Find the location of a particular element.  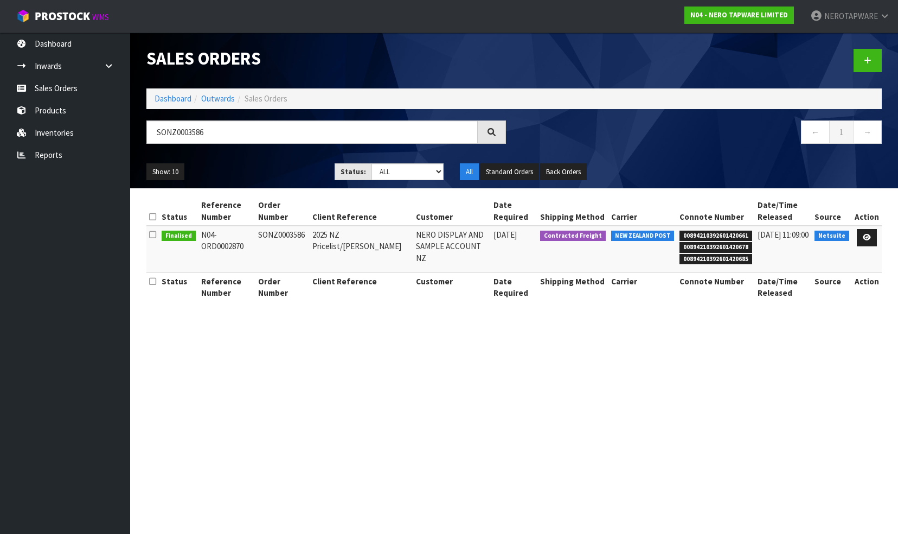

nav: Page navigation is located at coordinates (702, 133).